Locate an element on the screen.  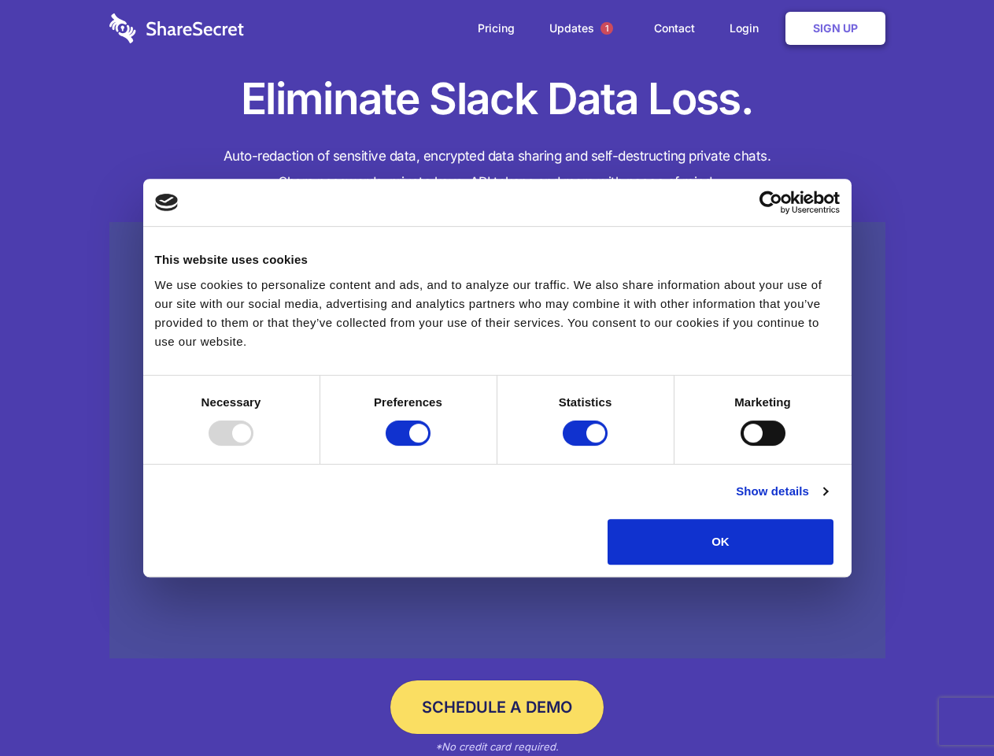
a: Sign Up is located at coordinates (835, 28).